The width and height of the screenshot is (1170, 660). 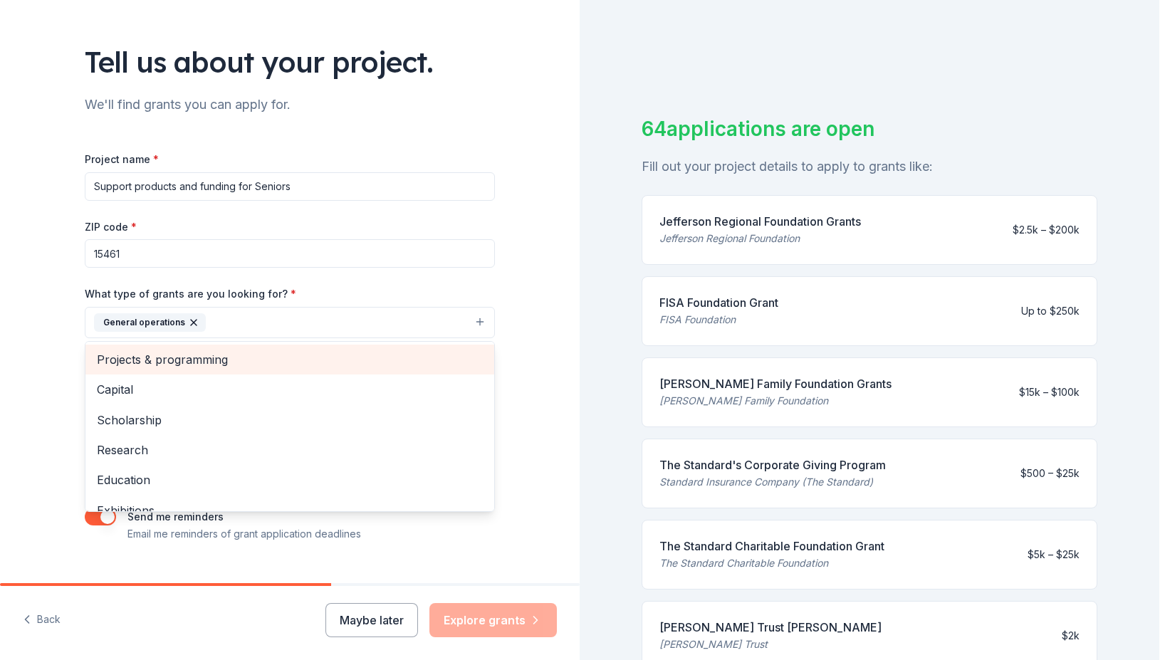 I want to click on span: Exhibitions, so click(x=290, y=511).